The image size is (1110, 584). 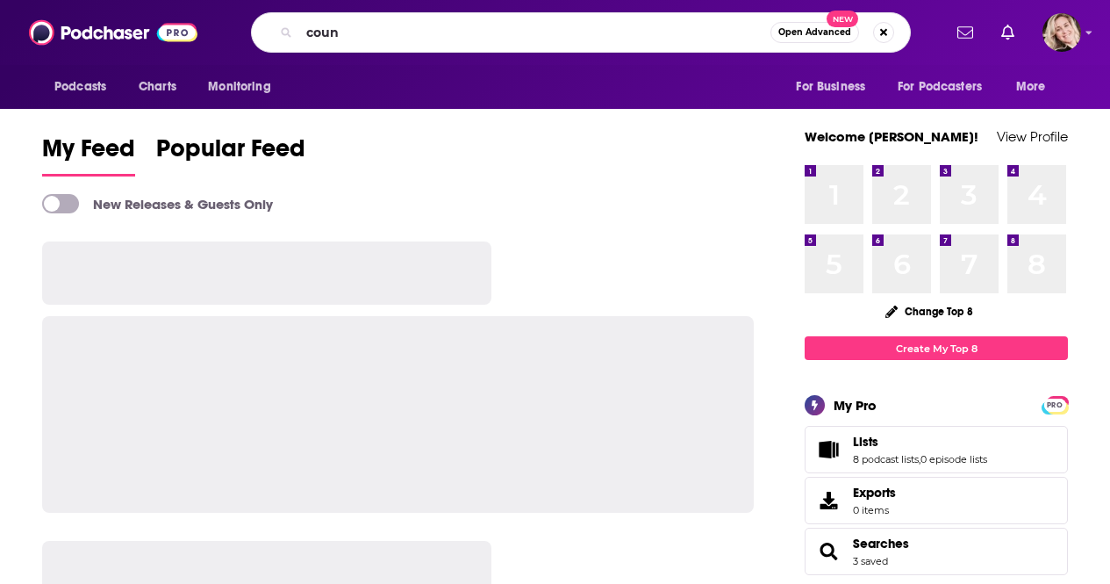 I want to click on span: PRO, so click(x=1055, y=405).